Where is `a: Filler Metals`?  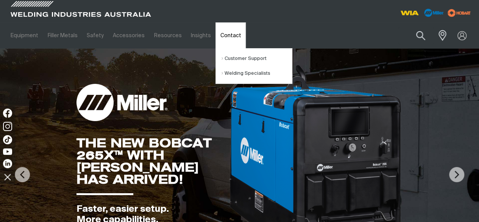
a: Filler Metals is located at coordinates (62, 35).